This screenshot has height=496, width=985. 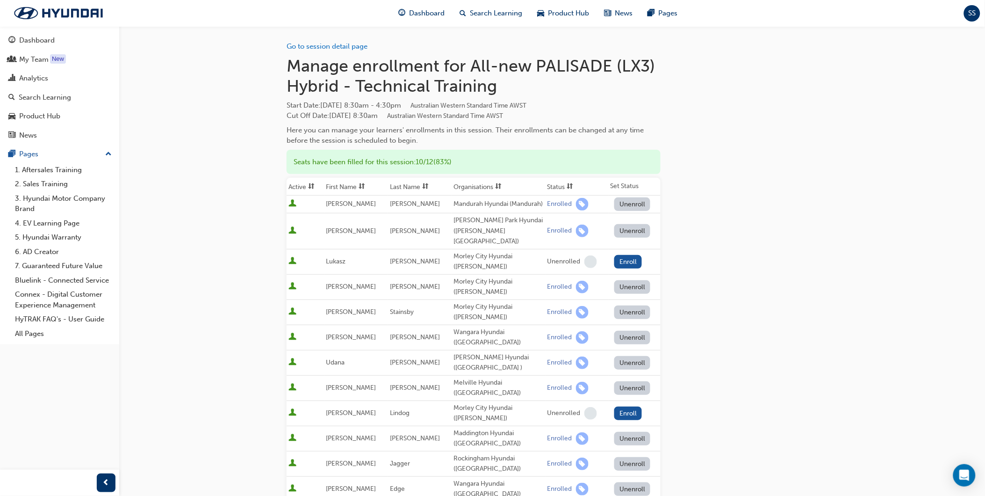 What do you see at coordinates (29, 154) in the screenshot?
I see `div: Pages` at bounding box center [29, 154].